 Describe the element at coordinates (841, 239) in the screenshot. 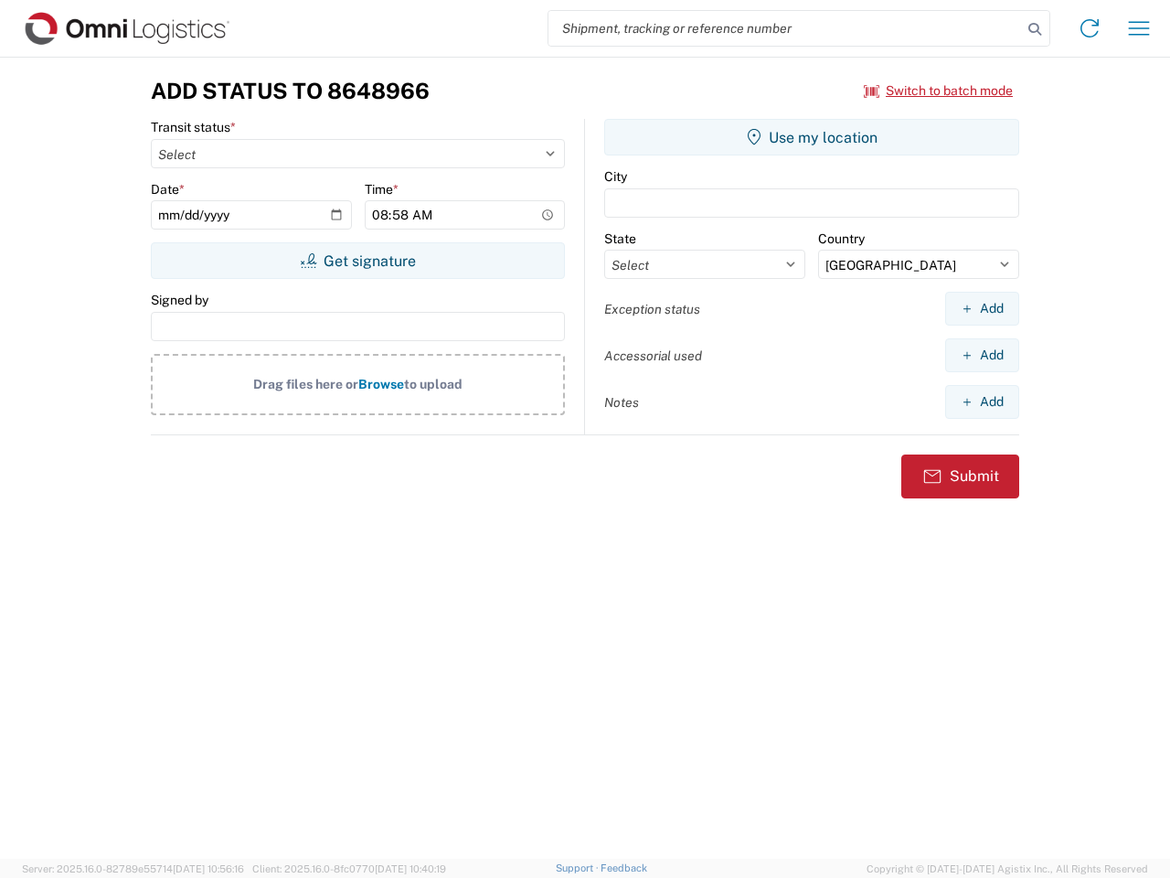

I see `label: Country` at that location.